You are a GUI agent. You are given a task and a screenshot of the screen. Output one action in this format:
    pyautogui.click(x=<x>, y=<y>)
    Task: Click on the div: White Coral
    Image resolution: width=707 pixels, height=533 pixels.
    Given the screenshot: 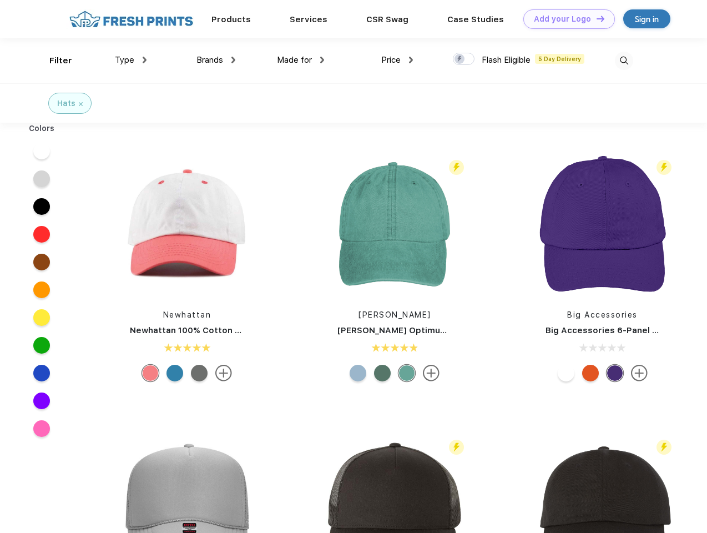 What is the action you would take?
    pyautogui.click(x=150, y=373)
    